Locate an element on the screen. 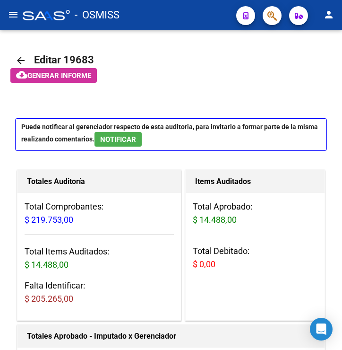 The height and width of the screenshot is (350, 342). p: Puede notificar al gerenciador respecto de esta auditoria, para invitarlo a formar parte de la mi... is located at coordinates (171, 134).